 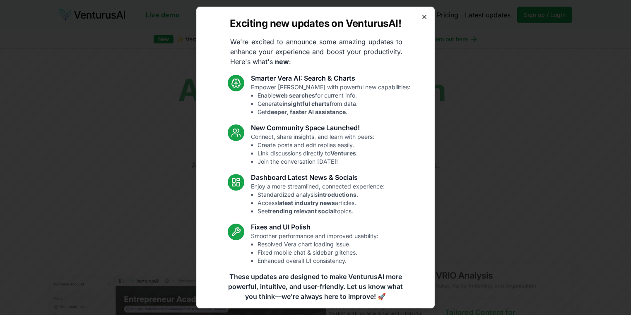 What do you see at coordinates (306, 103) in the screenshot?
I see `strong: insightful charts` at bounding box center [306, 103].